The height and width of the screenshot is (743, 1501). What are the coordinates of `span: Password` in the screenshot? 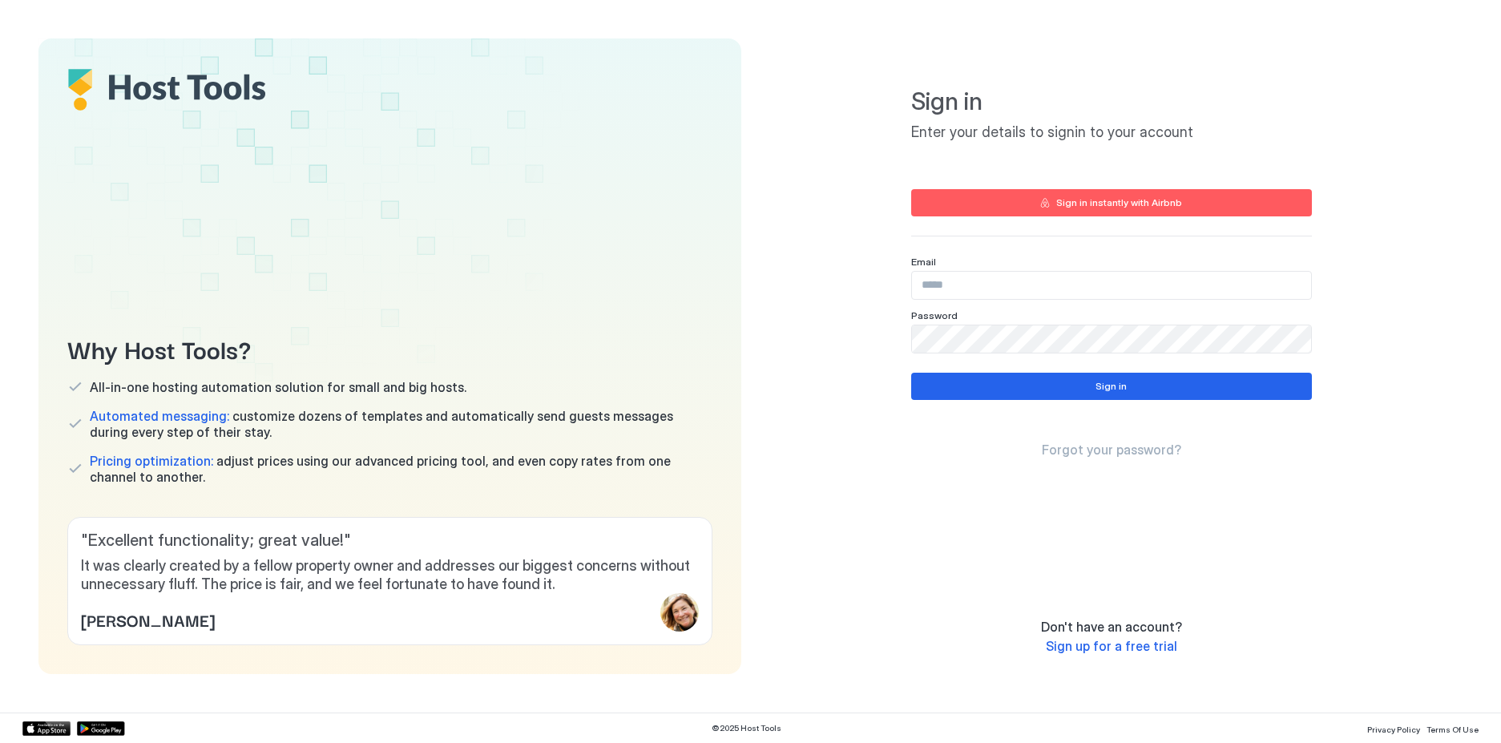 It's located at (935, 315).